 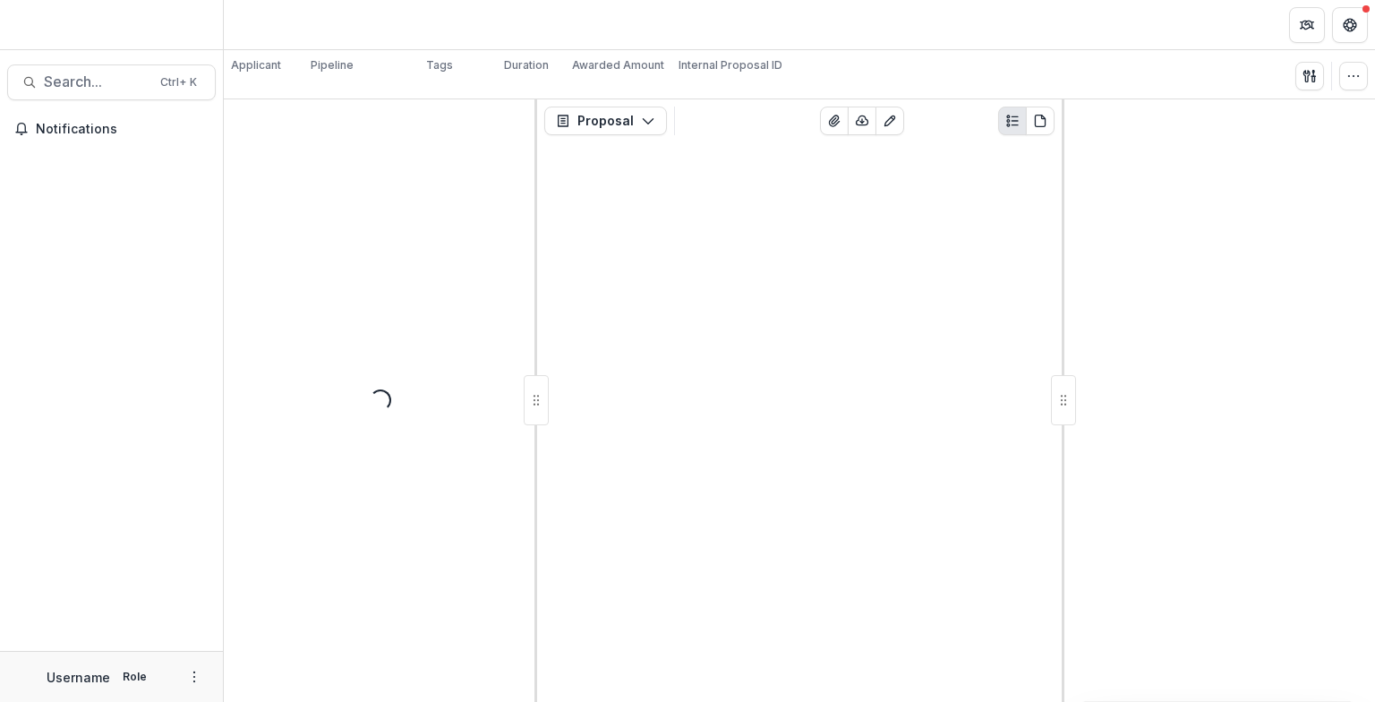 I want to click on p: Awarded Amount, so click(x=618, y=65).